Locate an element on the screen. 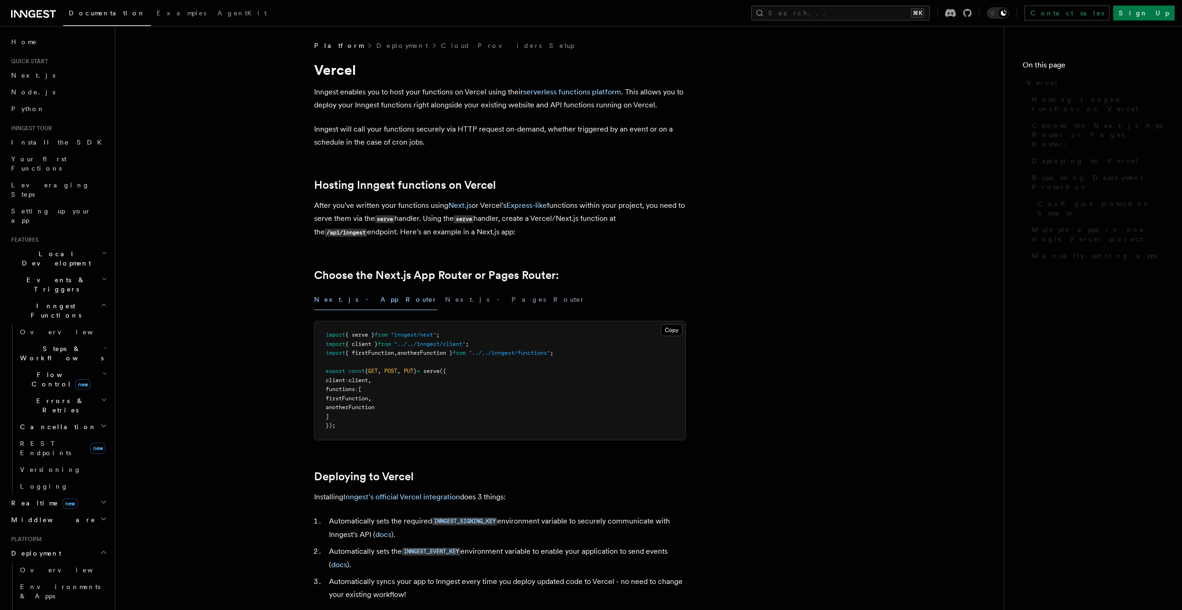 The width and height of the screenshot is (1182, 610). span: Inngest tour is located at coordinates (30, 128).